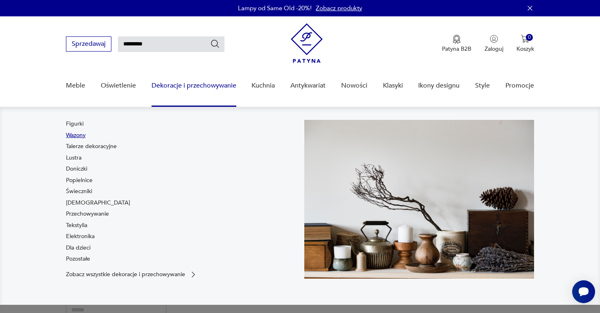  What do you see at coordinates (91, 147) in the screenshot?
I see `a: Talerze dekoracyjne` at bounding box center [91, 147].